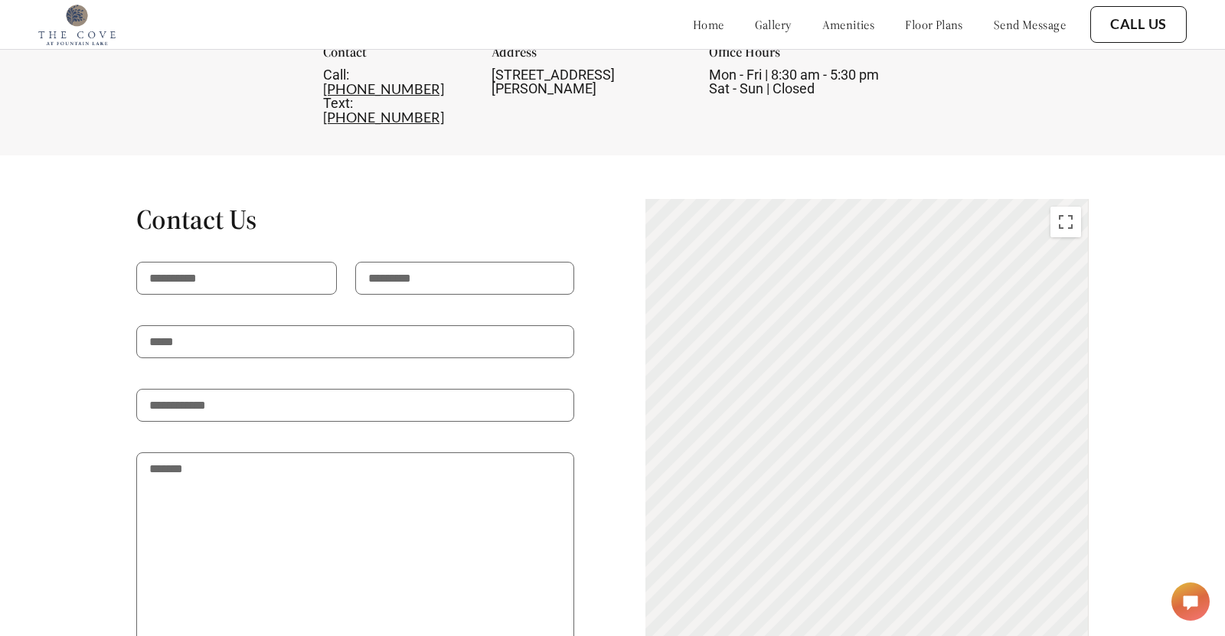 Image resolution: width=1225 pixels, height=636 pixels. I want to click on a: Call Us, so click(1138, 24).